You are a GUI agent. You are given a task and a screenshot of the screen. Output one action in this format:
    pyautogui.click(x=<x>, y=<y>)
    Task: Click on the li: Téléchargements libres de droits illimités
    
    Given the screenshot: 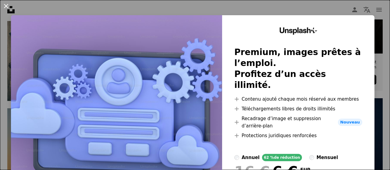 What is the action you would take?
    pyautogui.click(x=298, y=109)
    